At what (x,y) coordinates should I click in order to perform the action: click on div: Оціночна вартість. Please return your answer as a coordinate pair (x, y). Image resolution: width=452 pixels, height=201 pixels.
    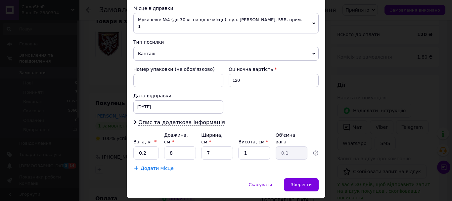
    Looking at the image, I should click on (274, 69).